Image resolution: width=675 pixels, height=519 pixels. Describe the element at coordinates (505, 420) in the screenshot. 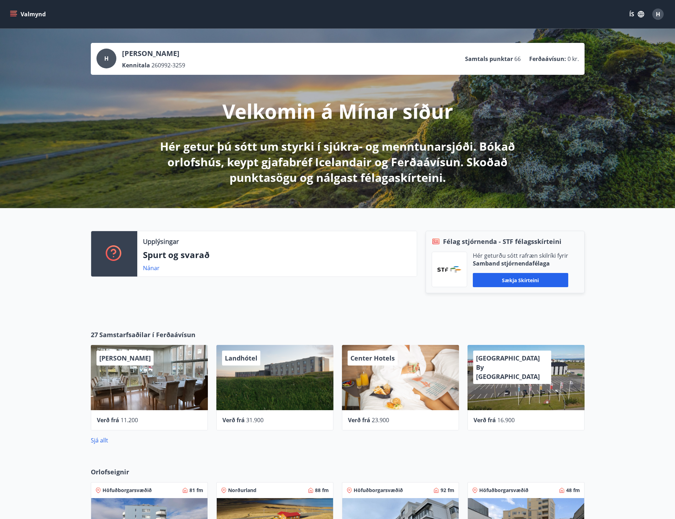

I see `span: 16.900` at that location.